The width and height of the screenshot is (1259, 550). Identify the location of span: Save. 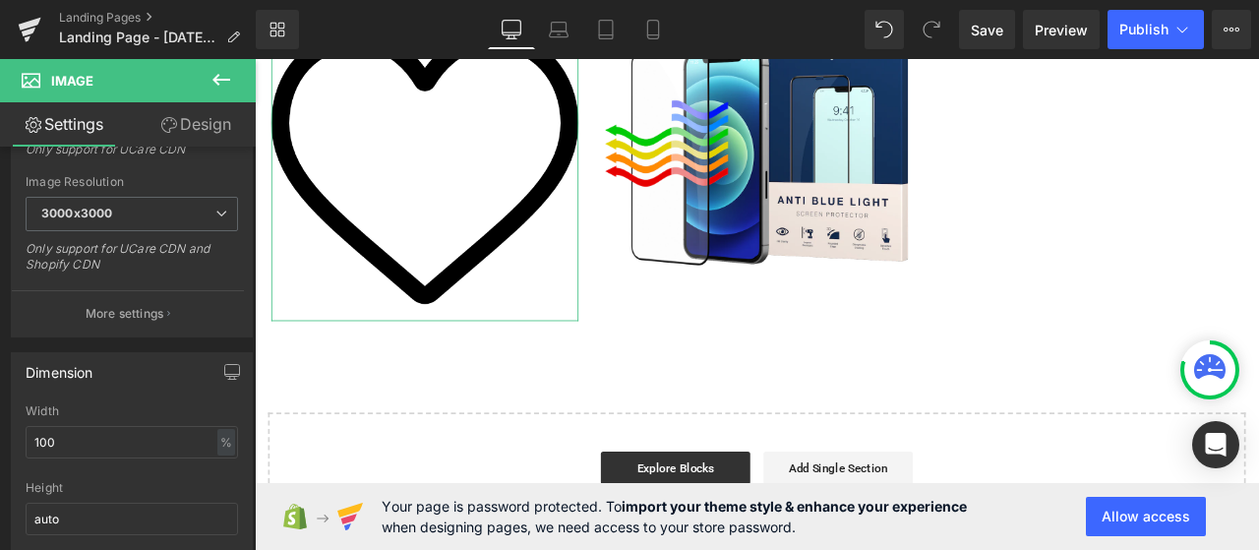
(986, 30).